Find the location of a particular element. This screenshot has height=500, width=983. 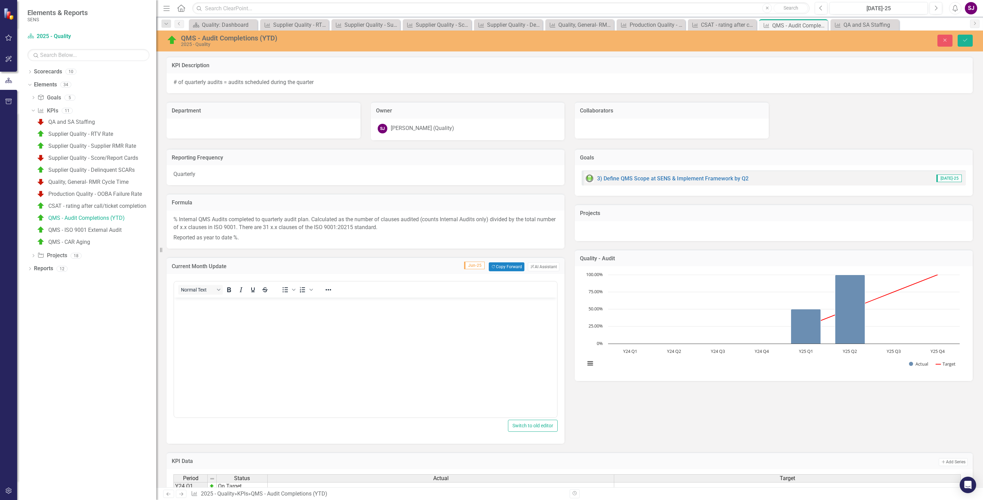

div: 10 is located at coordinates (71, 72).